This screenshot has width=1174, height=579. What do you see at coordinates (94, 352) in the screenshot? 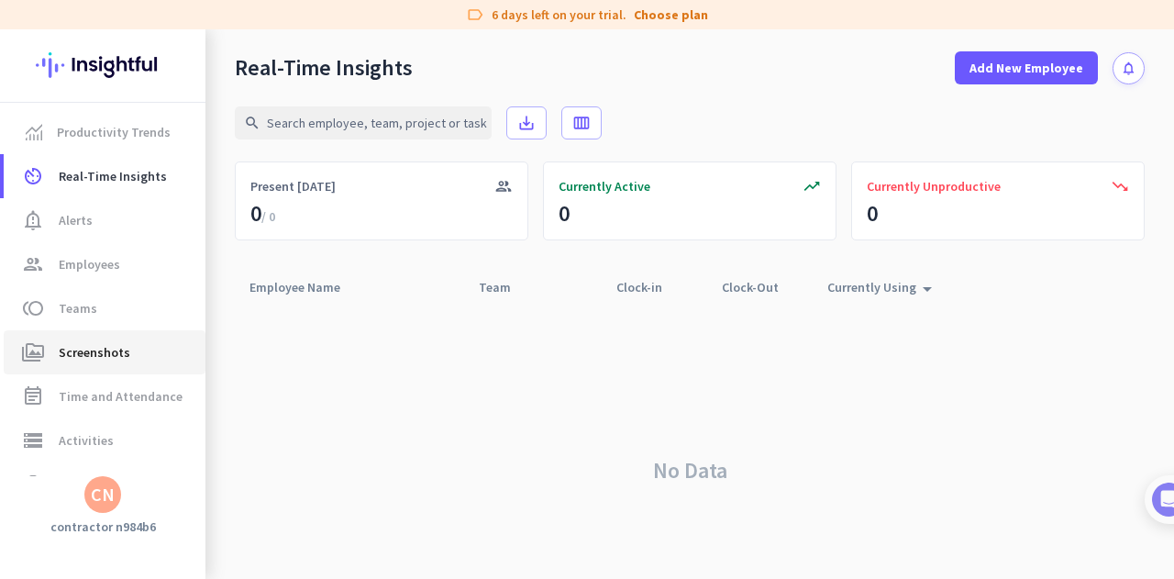
I see `span: Screenshots` at bounding box center [94, 352].